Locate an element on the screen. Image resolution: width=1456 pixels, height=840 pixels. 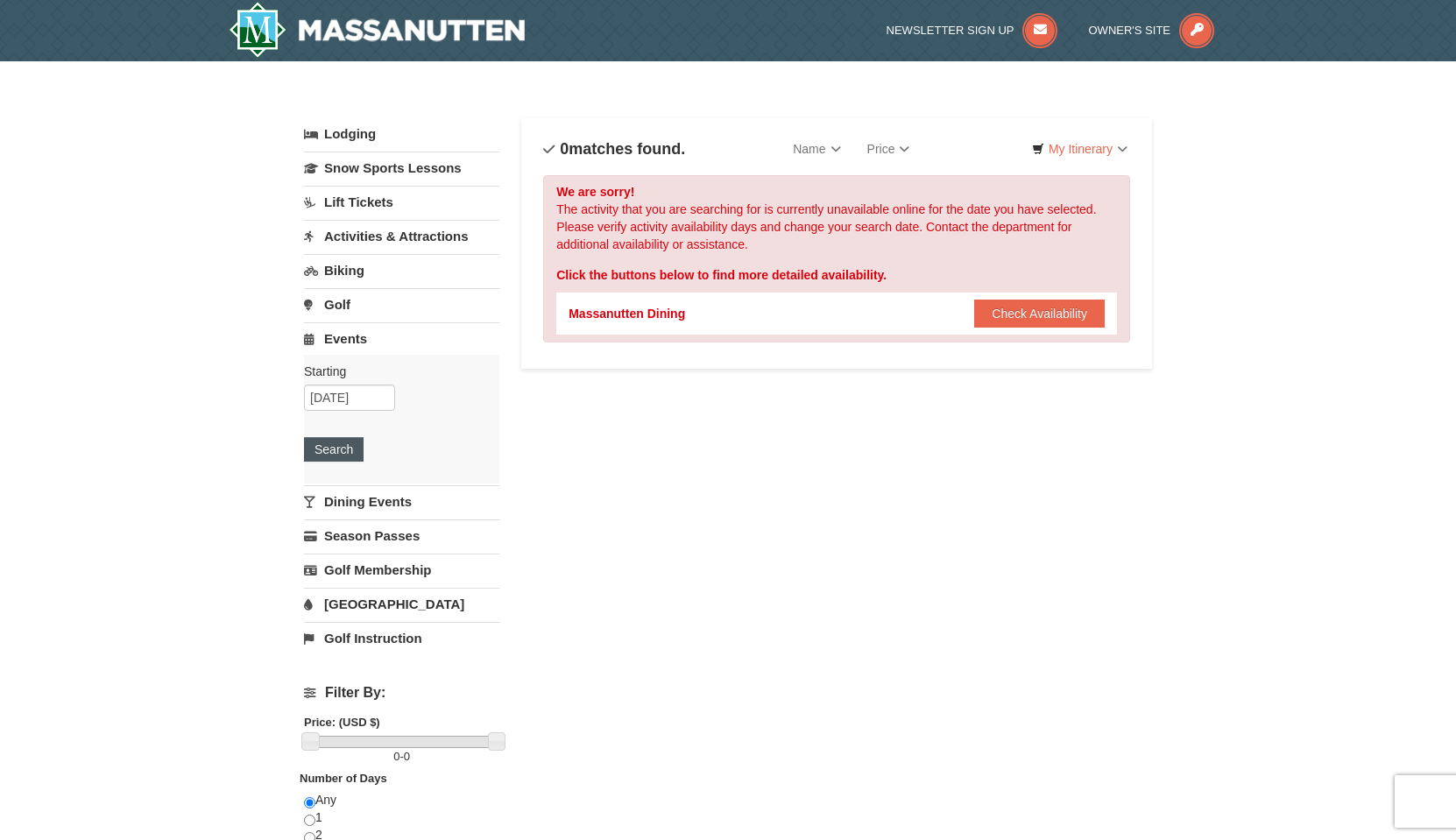
a: Dining Events is located at coordinates (401, 501).